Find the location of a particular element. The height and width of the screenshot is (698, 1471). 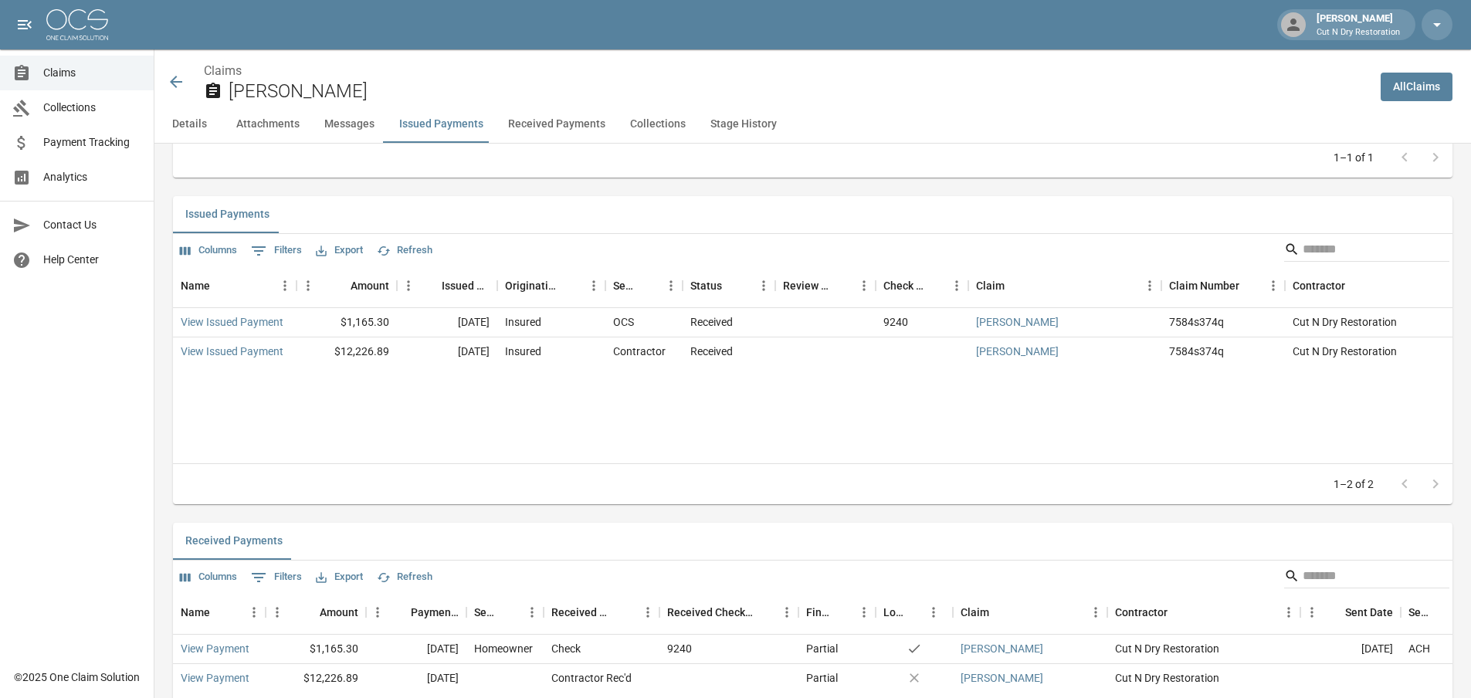

div: Payment Date is located at coordinates (435, 612).